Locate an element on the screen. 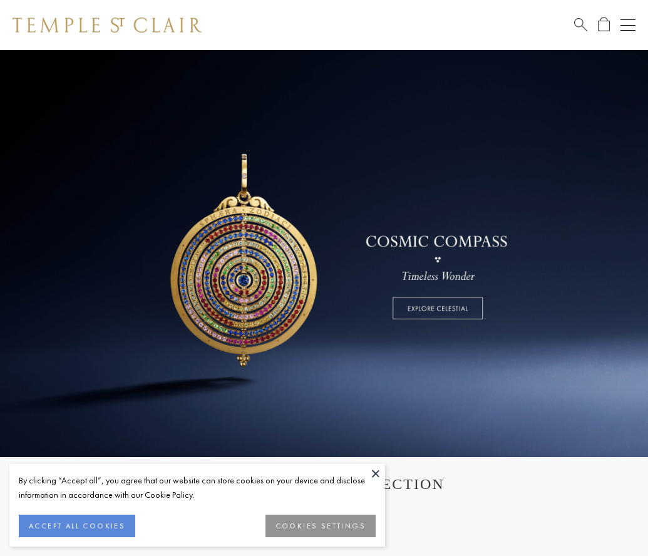 This screenshot has width=648, height=556. button: ACCEPT ALL COOKIES is located at coordinates (77, 526).